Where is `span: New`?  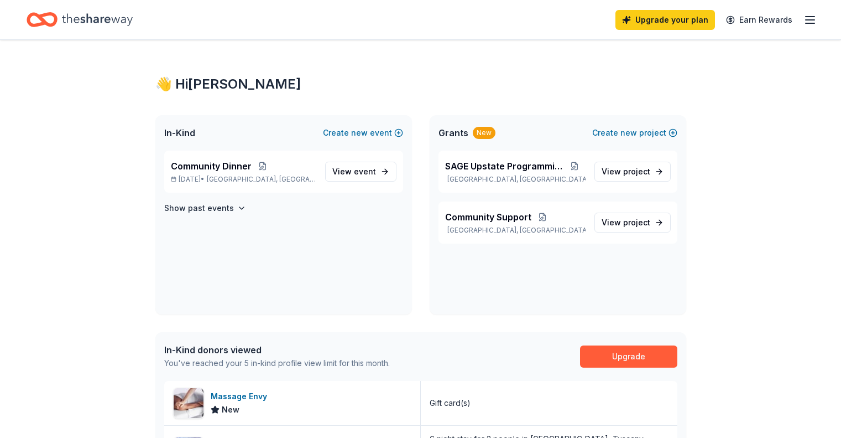 span: New is located at coordinates (231, 409).